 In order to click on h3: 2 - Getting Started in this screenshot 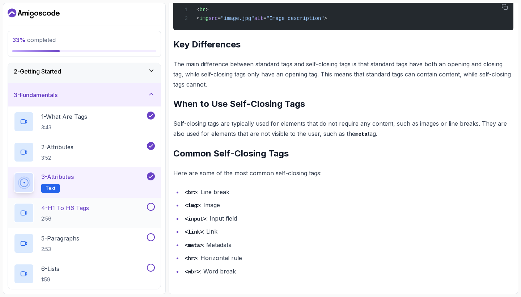, I will do `click(37, 71)`.